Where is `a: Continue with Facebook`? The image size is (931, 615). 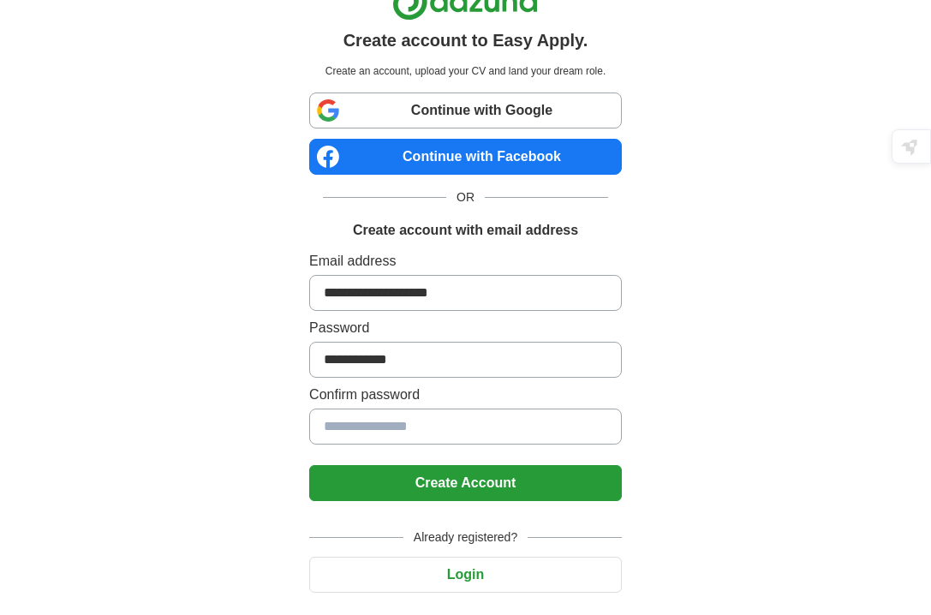
a: Continue with Facebook is located at coordinates (465, 157).